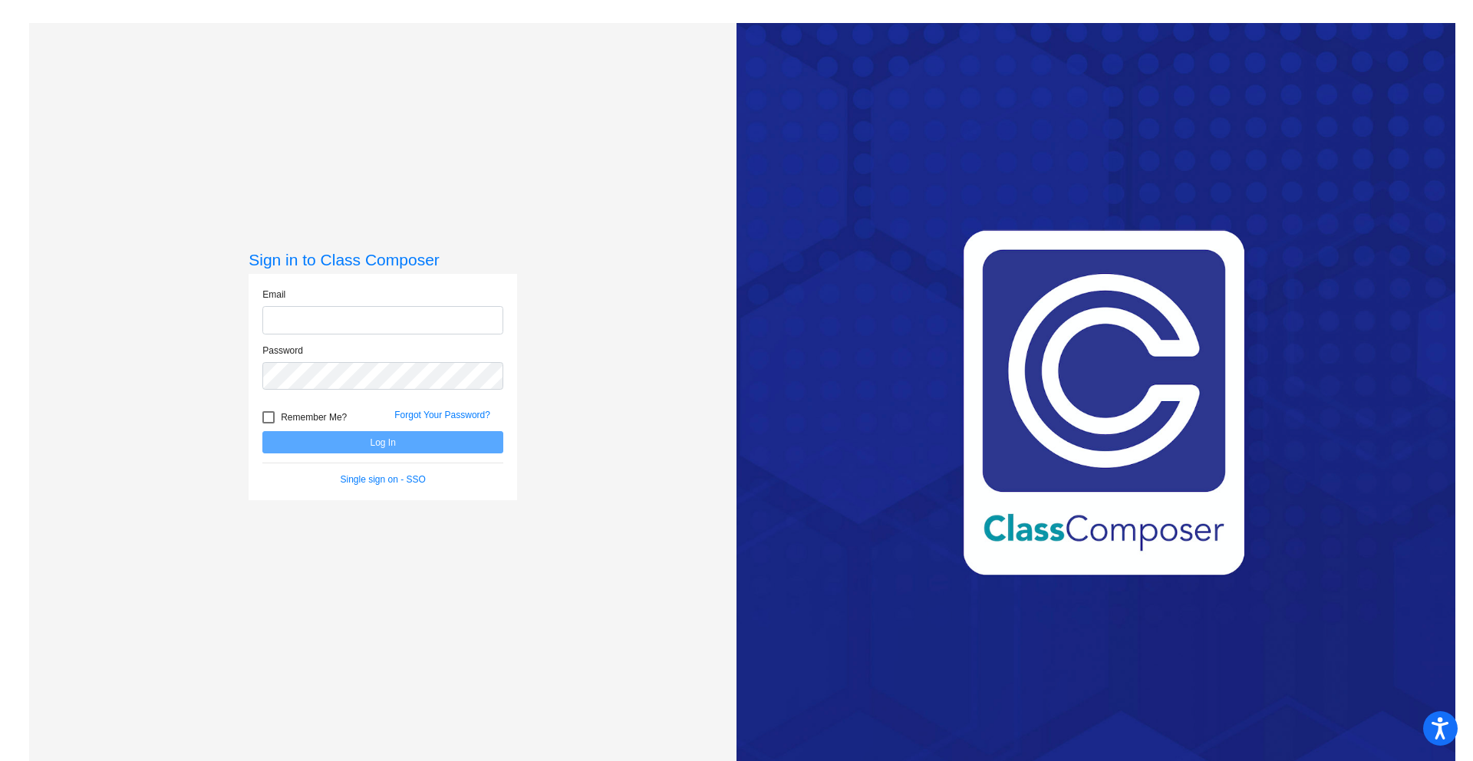 This screenshot has height=761, width=1473. What do you see at coordinates (274, 295) in the screenshot?
I see `label: Email` at bounding box center [274, 295].